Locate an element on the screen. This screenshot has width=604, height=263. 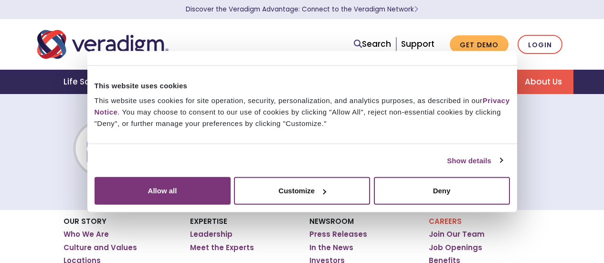
a: About Us is located at coordinates (543, 82).